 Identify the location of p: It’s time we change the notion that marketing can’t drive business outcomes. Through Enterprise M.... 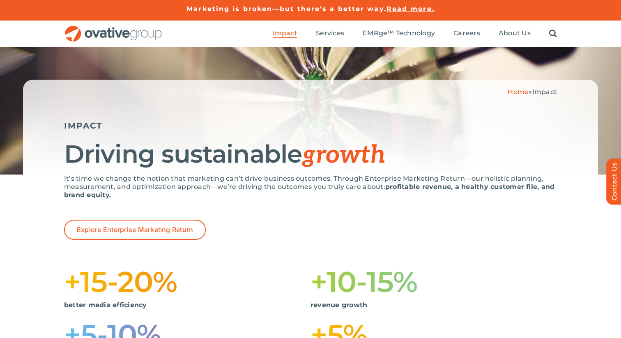
(311, 187).